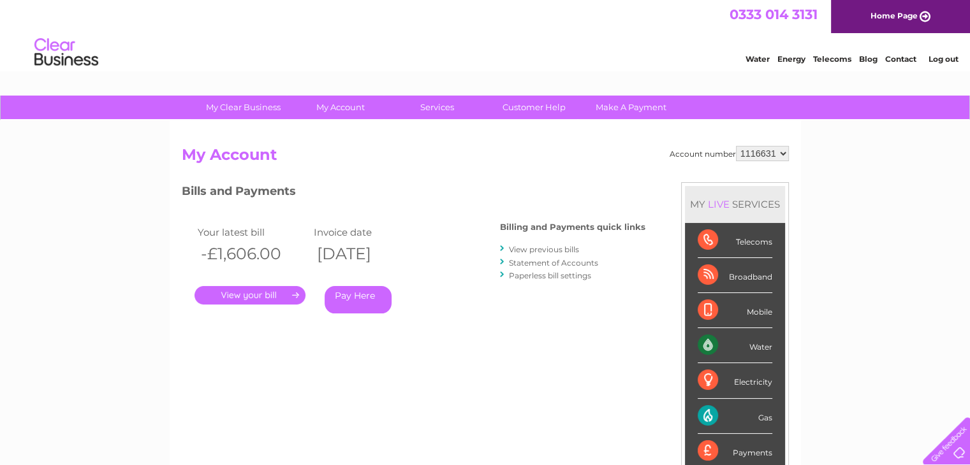 The width and height of the screenshot is (970, 465). What do you see at coordinates (553, 263) in the screenshot?
I see `a: Statement of Accounts` at bounding box center [553, 263].